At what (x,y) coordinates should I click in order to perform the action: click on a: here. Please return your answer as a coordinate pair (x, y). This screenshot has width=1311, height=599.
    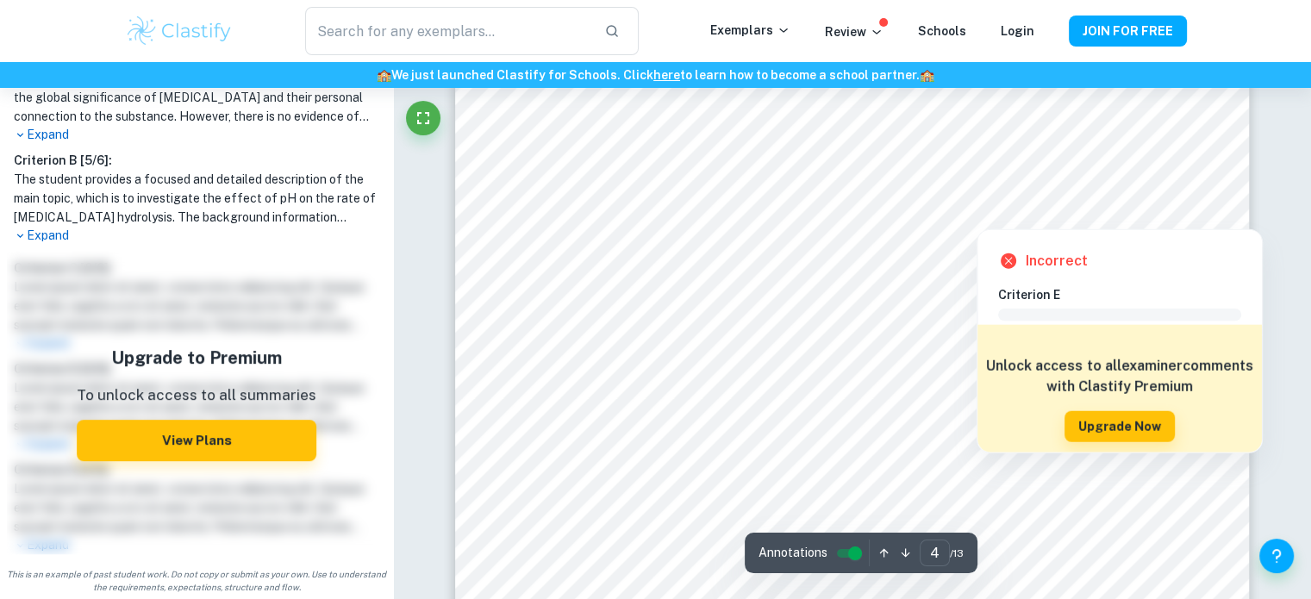
    Looking at the image, I should click on (666, 75).